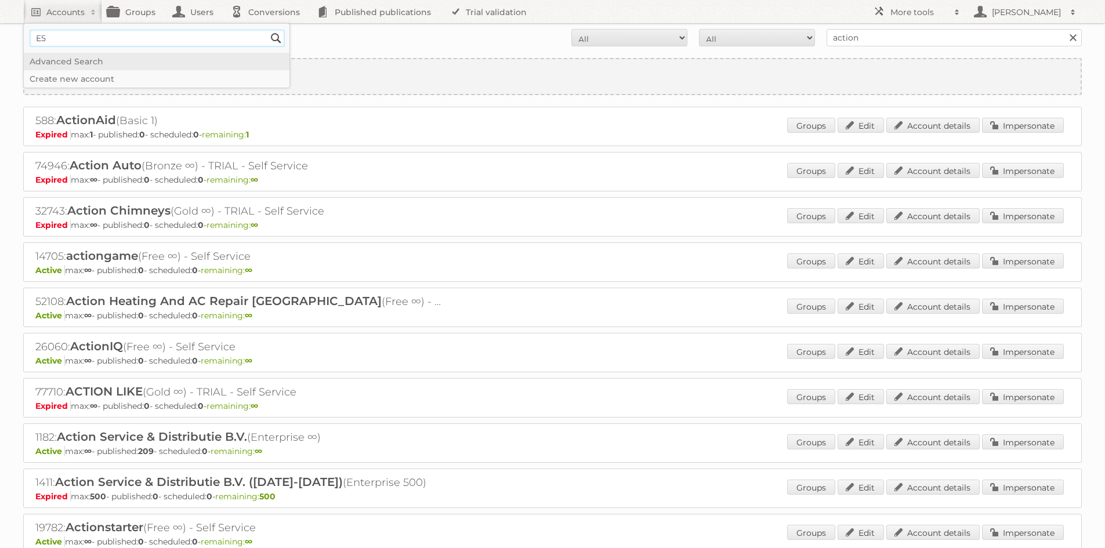  Describe the element at coordinates (86, 120) in the screenshot. I see `span: ActionAid` at that location.